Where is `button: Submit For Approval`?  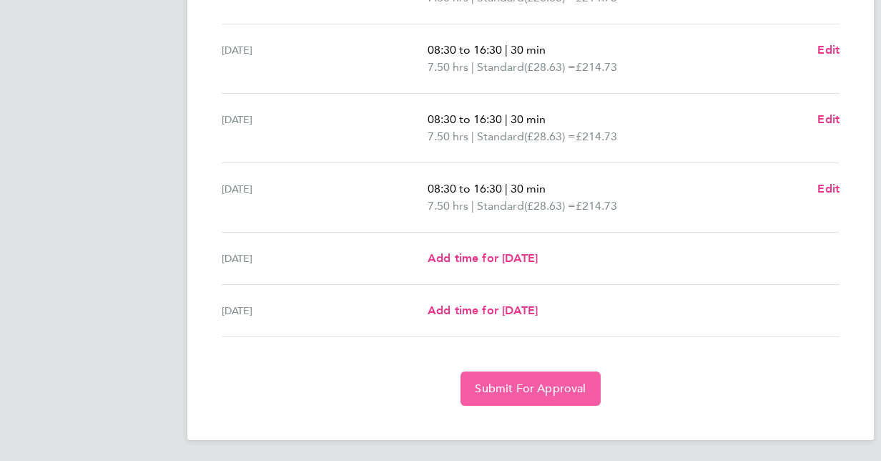
button: Submit For Approval is located at coordinates (530, 388).